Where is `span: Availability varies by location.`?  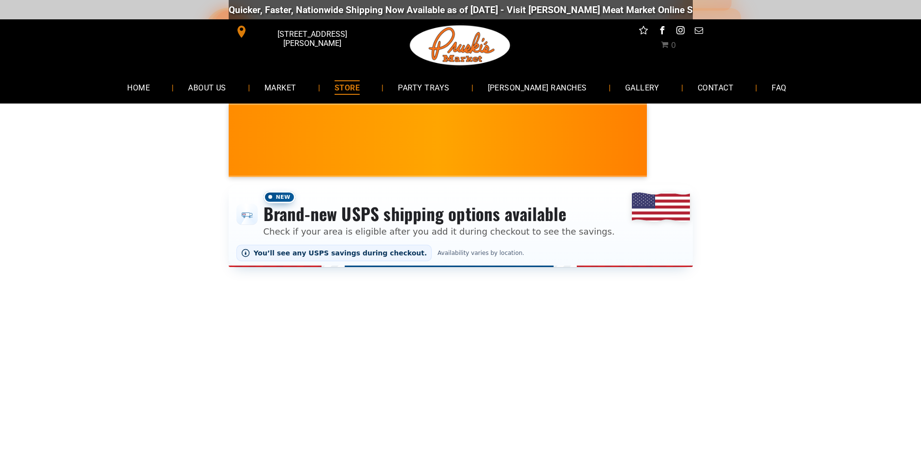
span: Availability varies by location. is located at coordinates (481, 253).